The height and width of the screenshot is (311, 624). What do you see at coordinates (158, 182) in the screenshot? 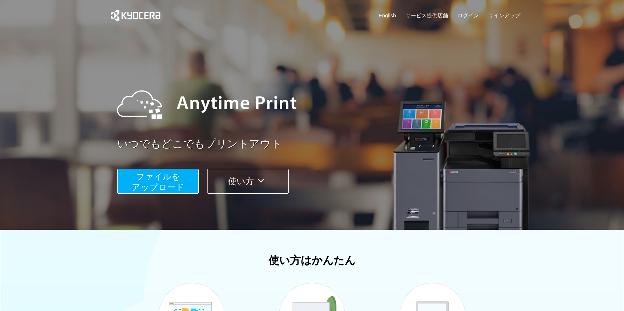
I see `span: ファイルを ​​アップロード` at bounding box center [158, 182].